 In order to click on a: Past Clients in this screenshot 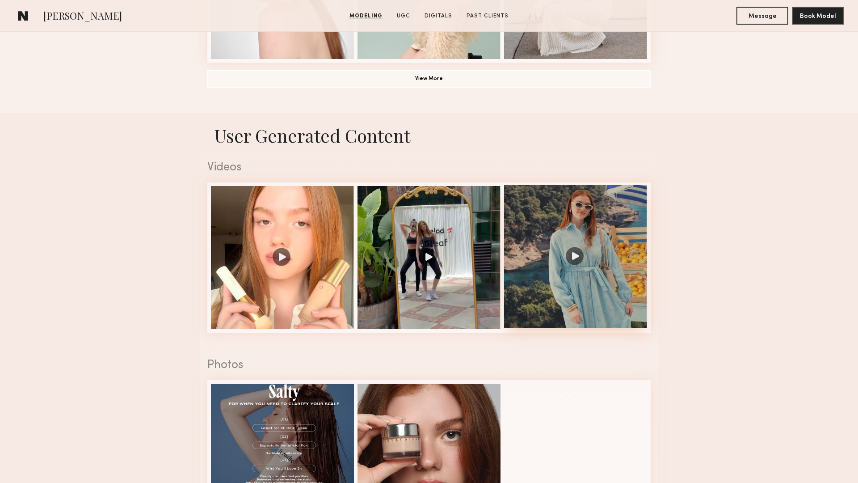, I will do `click(487, 16)`.